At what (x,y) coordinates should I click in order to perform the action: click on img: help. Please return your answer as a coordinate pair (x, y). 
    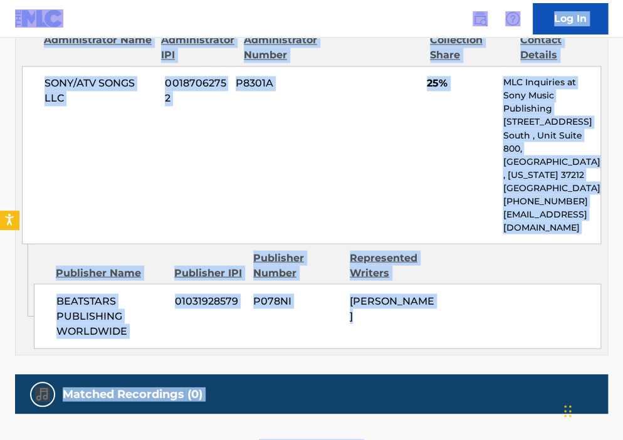
    Looking at the image, I should click on (512, 19).